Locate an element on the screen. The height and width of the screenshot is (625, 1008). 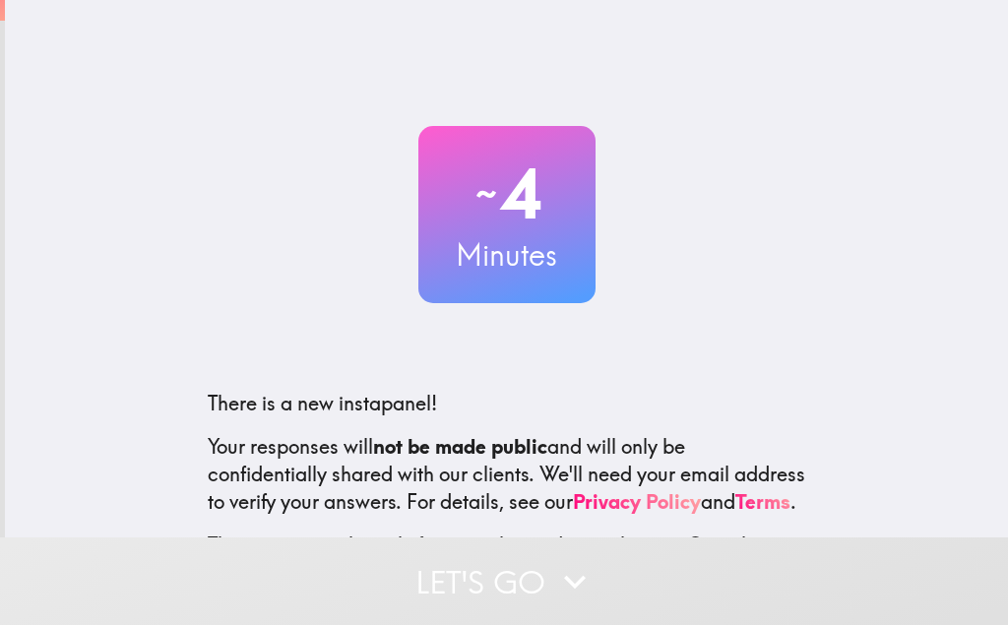
p: Your responses will and will only be confidentially shared with our clients. We'll need your emai... is located at coordinates (507, 475).